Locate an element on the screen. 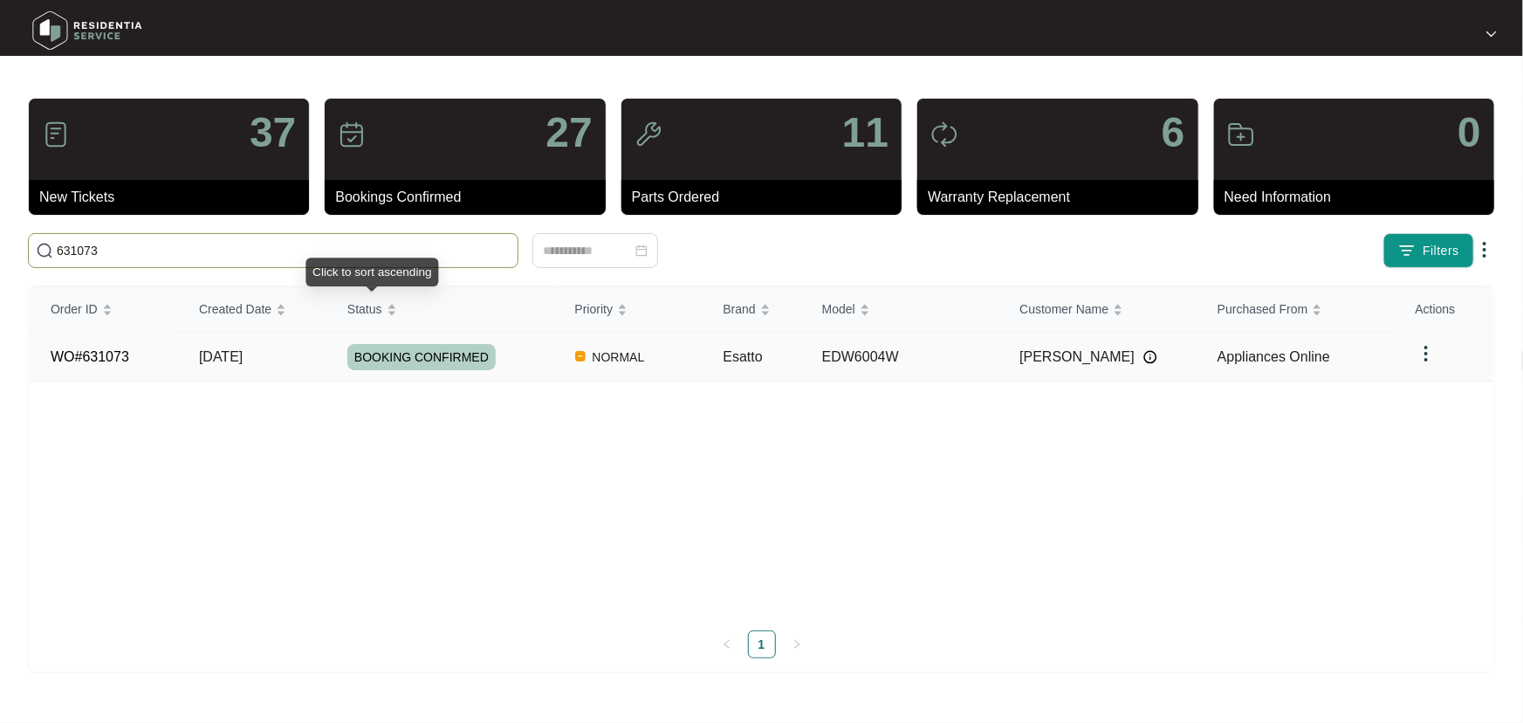 This screenshot has height=723, width=1523. th: Created Date is located at coordinates (252, 309).